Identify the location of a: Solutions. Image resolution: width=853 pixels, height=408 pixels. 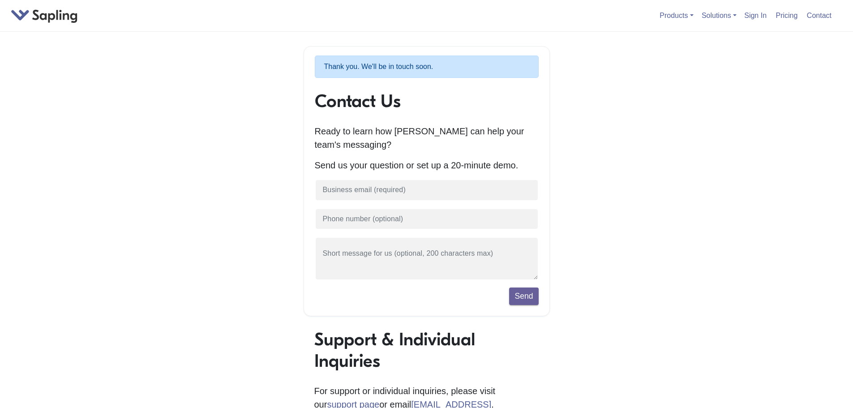
(719, 15).